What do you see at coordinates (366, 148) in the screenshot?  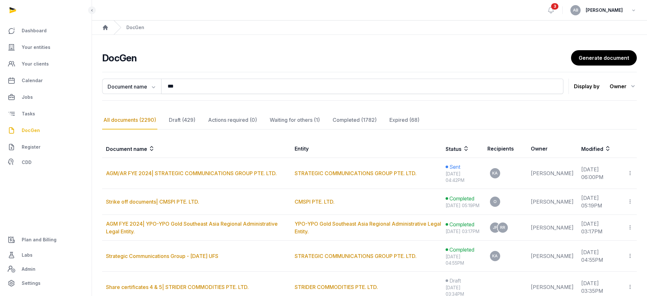 I see `th: Entity` at bounding box center [366, 148].